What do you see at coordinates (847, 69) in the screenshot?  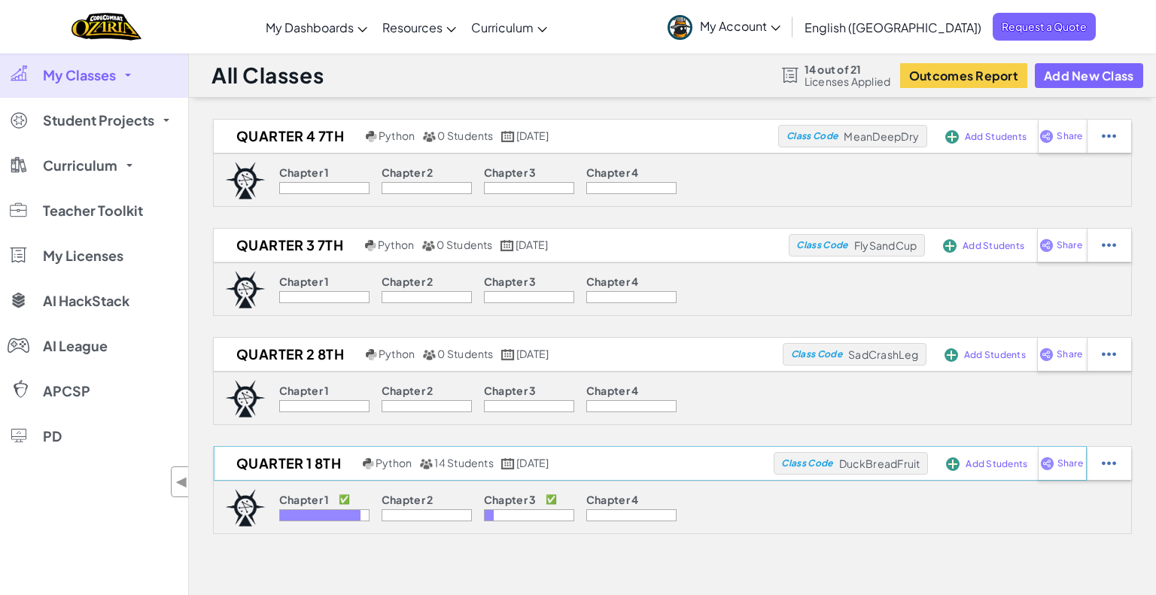 I see `span: 14 out of 21` at bounding box center [847, 69].